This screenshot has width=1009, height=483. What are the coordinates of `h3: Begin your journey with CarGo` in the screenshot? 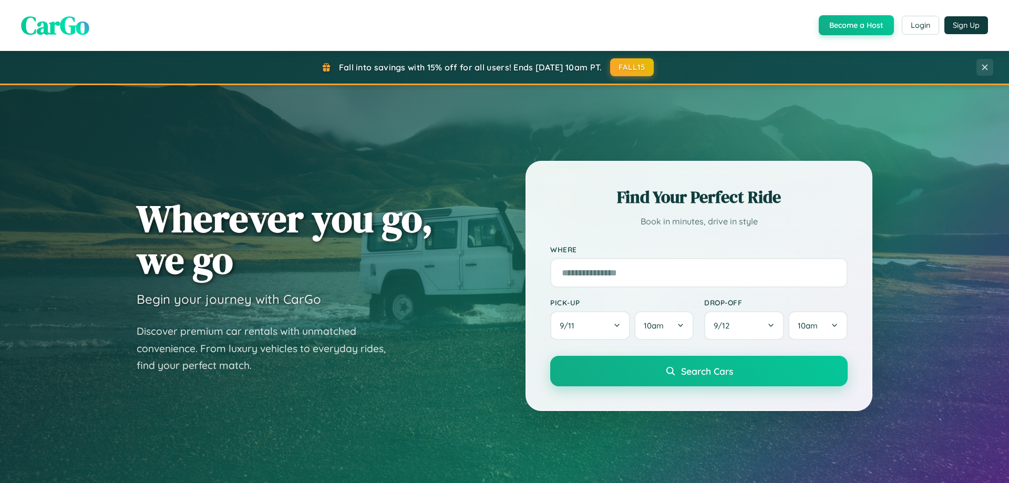 It's located at (229, 299).